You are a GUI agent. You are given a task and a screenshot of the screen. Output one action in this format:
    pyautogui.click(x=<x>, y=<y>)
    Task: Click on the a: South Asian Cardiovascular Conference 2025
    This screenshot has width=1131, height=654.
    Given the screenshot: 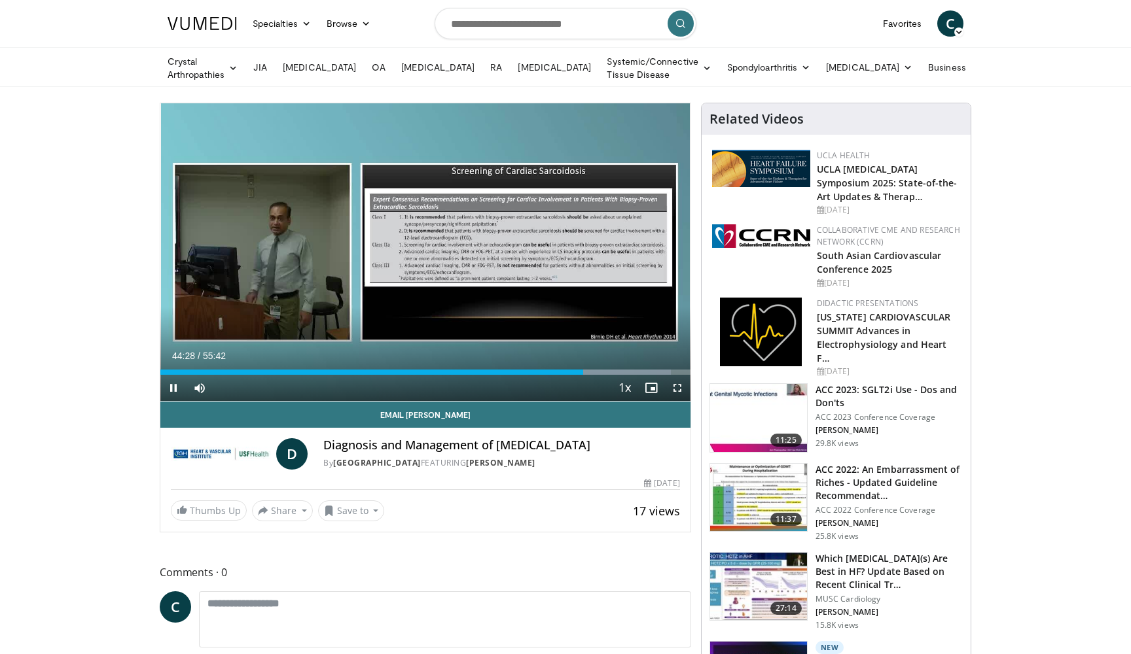 What is the action you would take?
    pyautogui.click(x=879, y=262)
    